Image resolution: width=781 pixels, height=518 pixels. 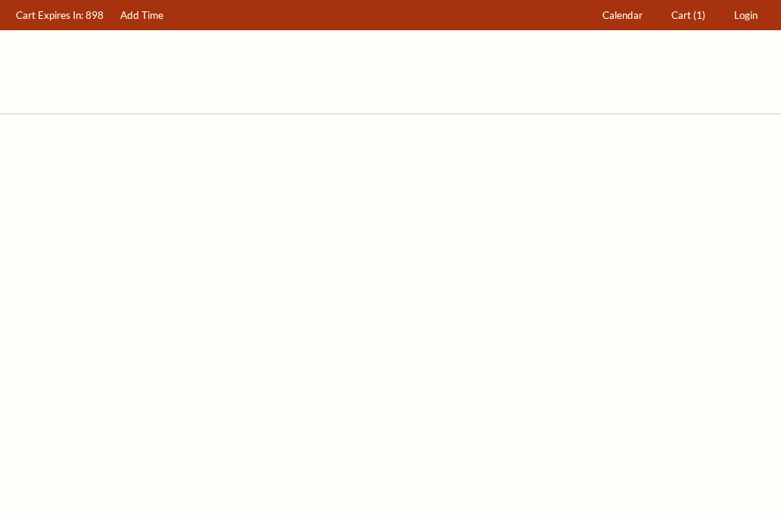 I want to click on span: (1), so click(x=699, y=15).